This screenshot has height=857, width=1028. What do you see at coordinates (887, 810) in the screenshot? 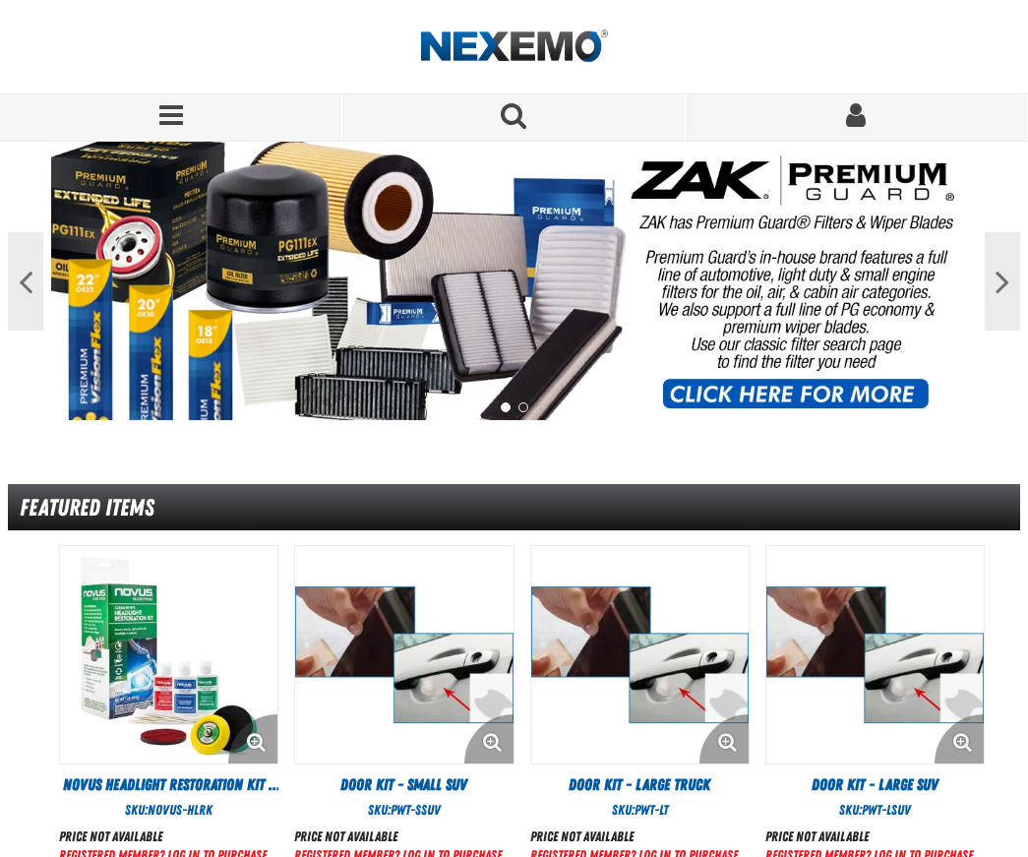
I see `span: PWT-LSUV` at bounding box center [887, 810].